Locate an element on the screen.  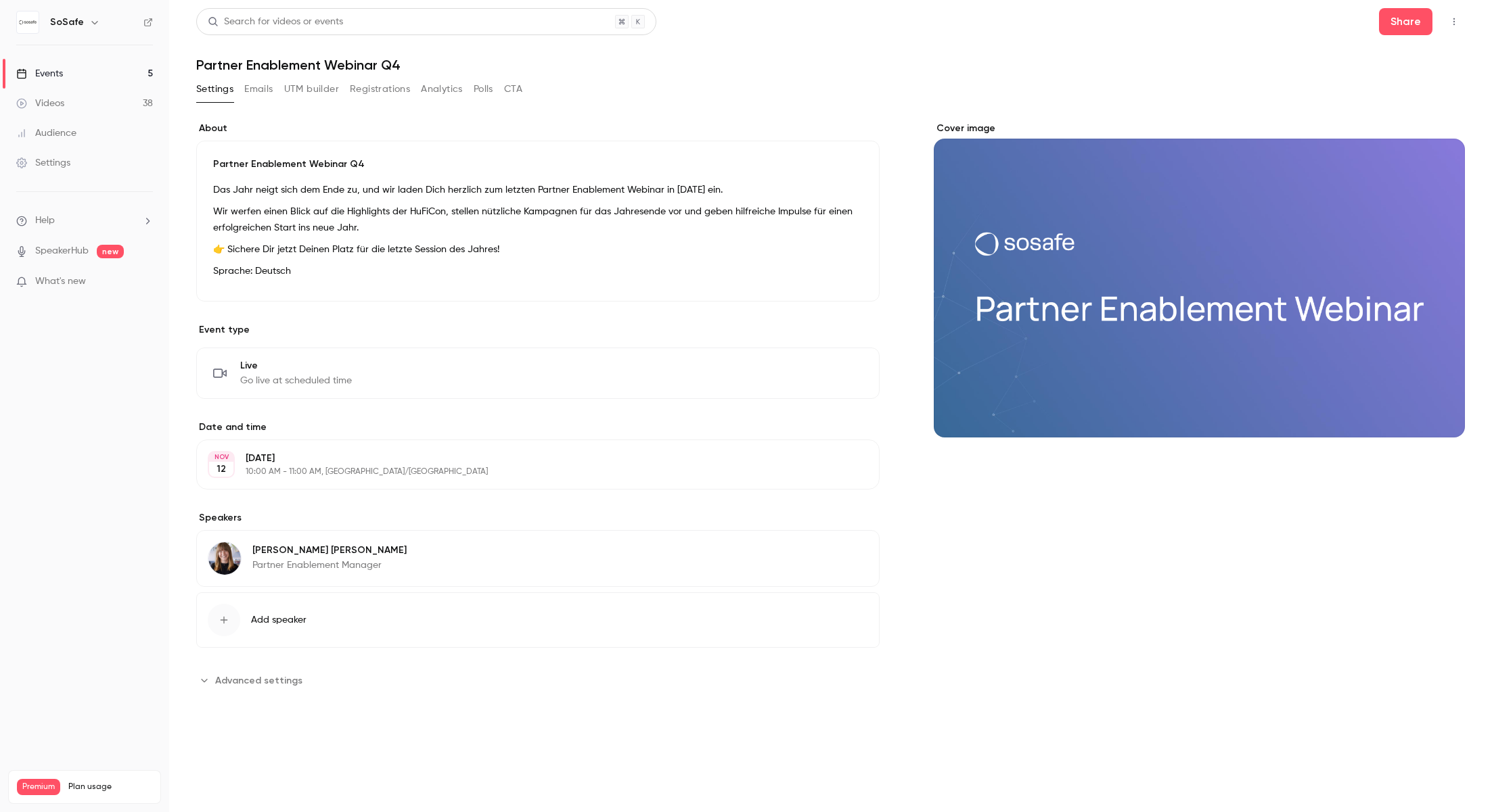
span: Live is located at coordinates (296, 366).